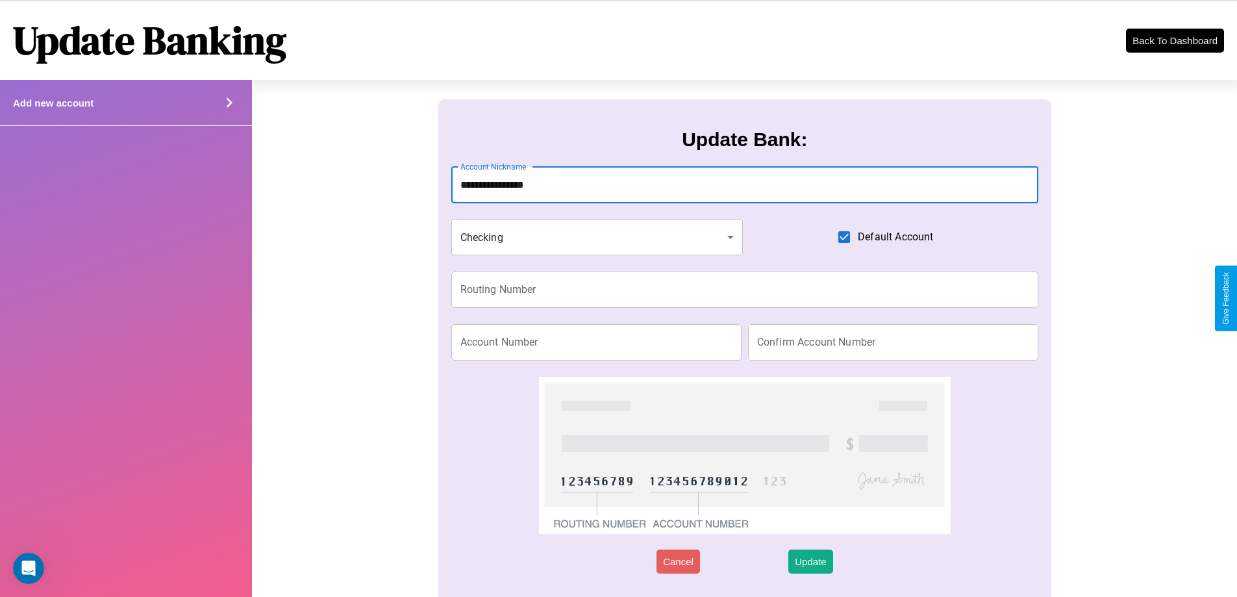 Image resolution: width=1237 pixels, height=597 pixels. Describe the element at coordinates (1225, 298) in the screenshot. I see `div: Give Feedback` at that location.